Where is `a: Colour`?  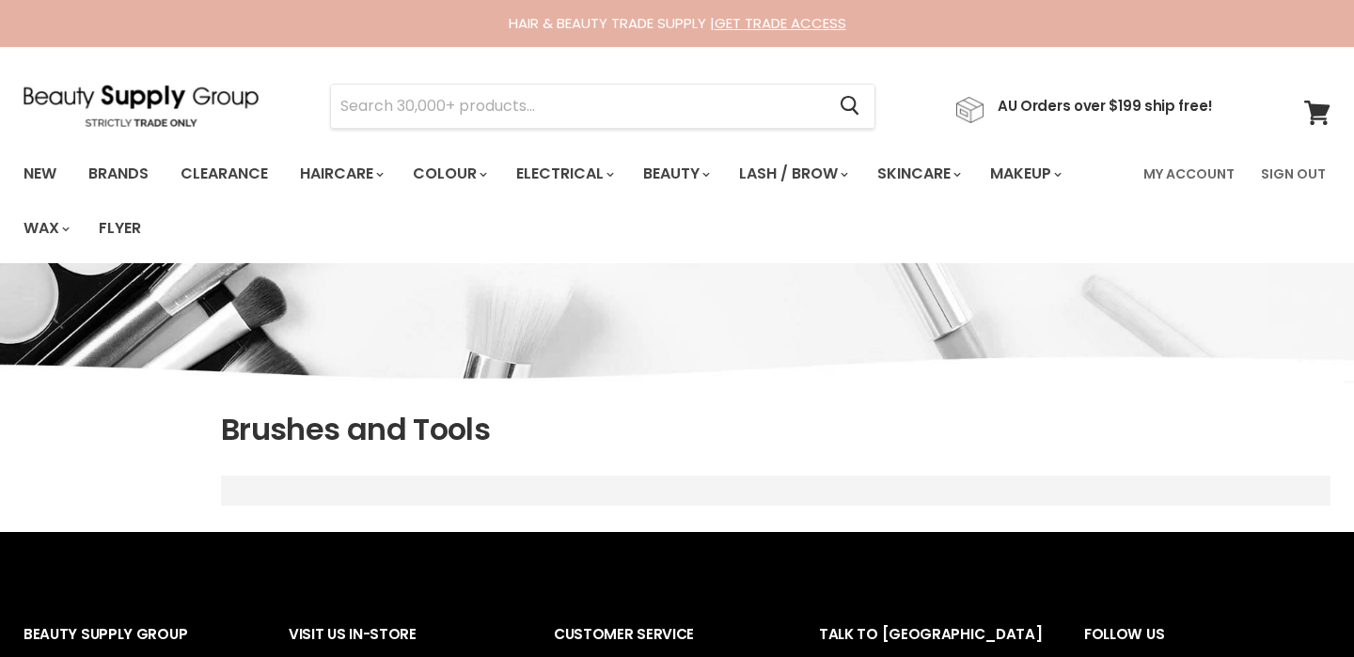
a: Colour is located at coordinates (449, 174).